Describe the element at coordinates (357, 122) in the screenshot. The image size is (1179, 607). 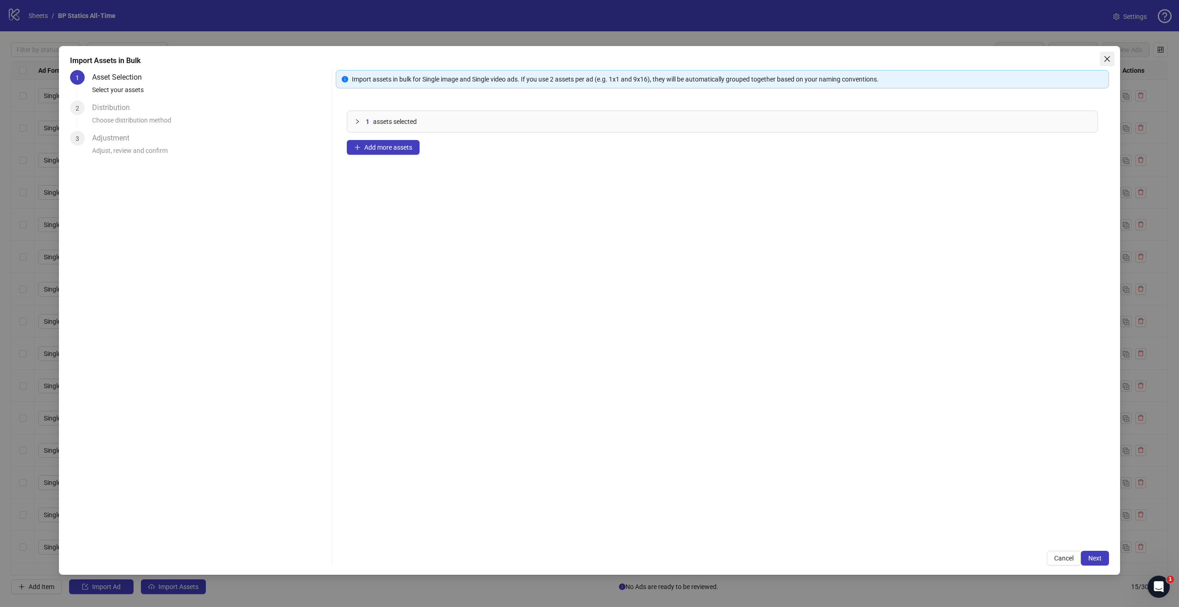
I see `span: collapsed` at that location.